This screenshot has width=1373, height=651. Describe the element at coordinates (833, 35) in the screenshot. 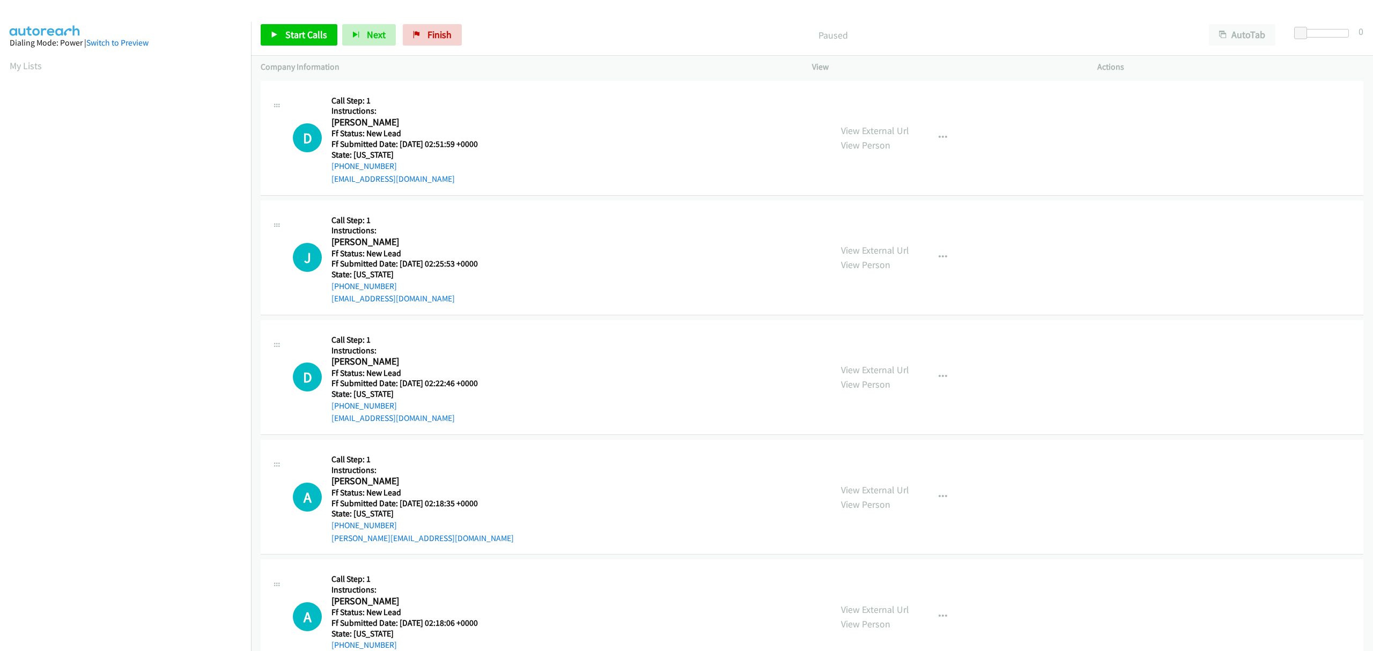

I see `p: Paused` at that location.